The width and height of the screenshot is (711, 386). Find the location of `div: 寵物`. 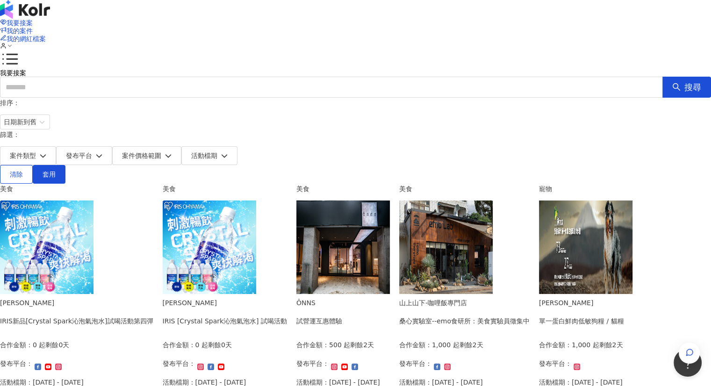

div: 寵物 is located at coordinates (586, 189).